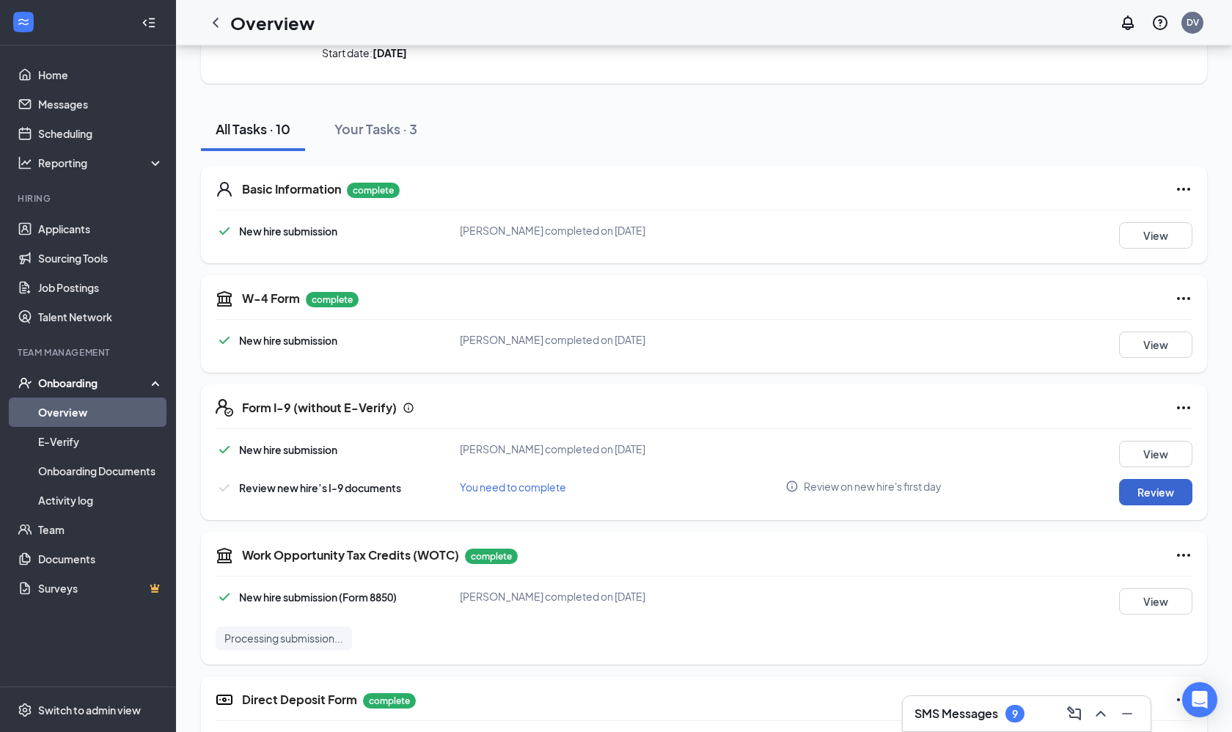 The width and height of the screenshot is (1232, 732). What do you see at coordinates (100, 317) in the screenshot?
I see `a: Talent Network` at bounding box center [100, 317].